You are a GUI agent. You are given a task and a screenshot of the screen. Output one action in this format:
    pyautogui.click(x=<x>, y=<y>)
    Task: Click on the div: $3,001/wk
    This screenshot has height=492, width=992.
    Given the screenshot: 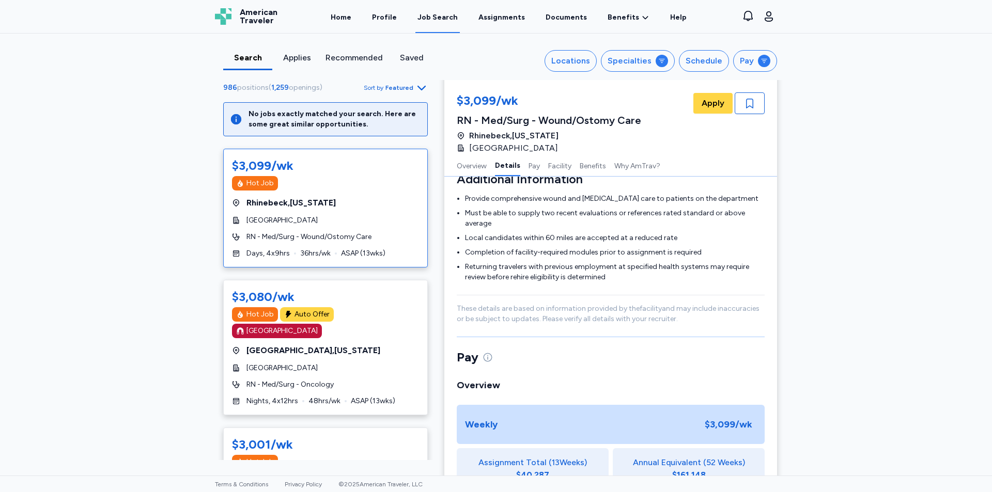 What is the action you would take?
    pyautogui.click(x=262, y=445)
    